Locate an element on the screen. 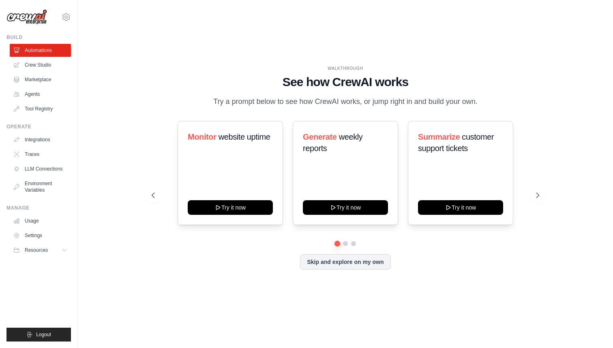 The width and height of the screenshot is (613, 348). a: Traces is located at coordinates (40, 154).